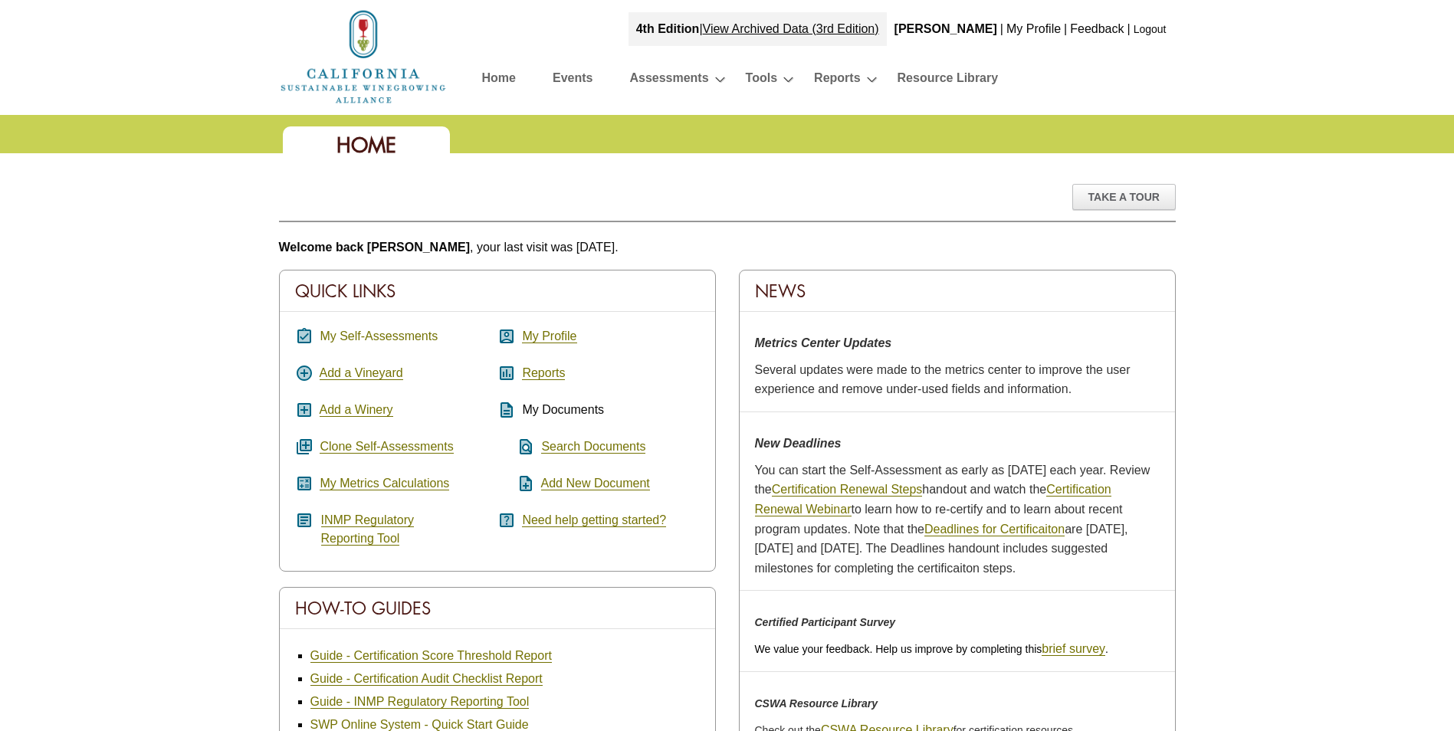 This screenshot has width=1454, height=731. Describe the element at coordinates (594, 520) in the screenshot. I see `a: Need help getting started?` at that location.